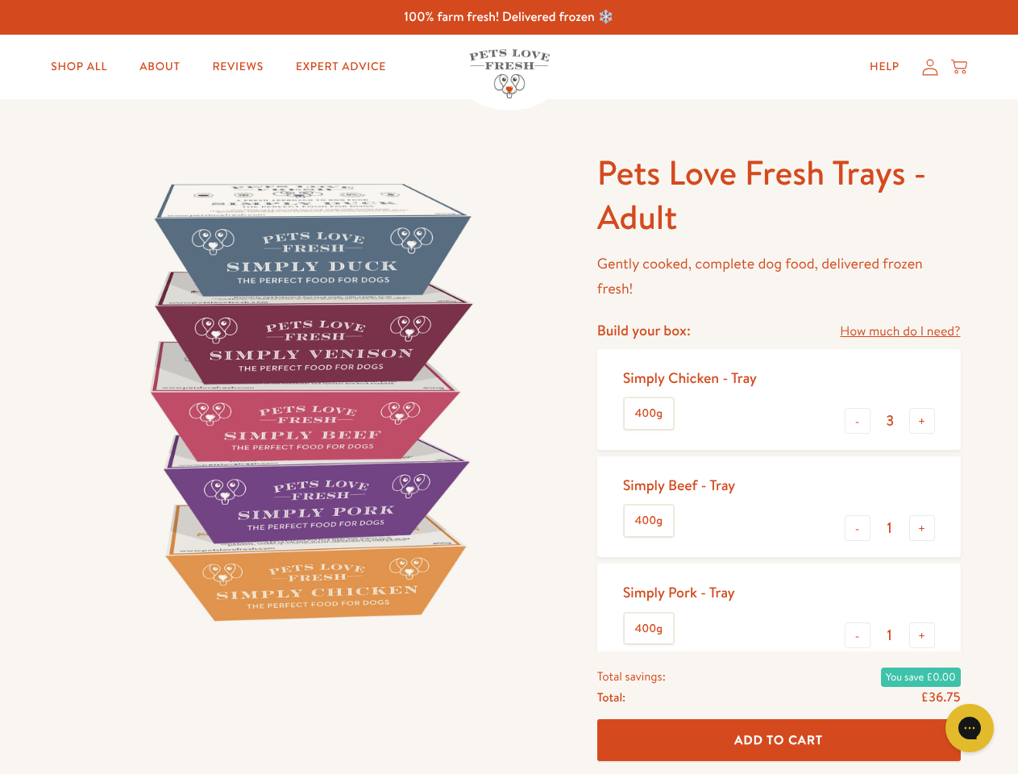 The height and width of the screenshot is (774, 1018). What do you see at coordinates (778, 739) in the screenshot?
I see `span: Add To Cart` at bounding box center [778, 739].